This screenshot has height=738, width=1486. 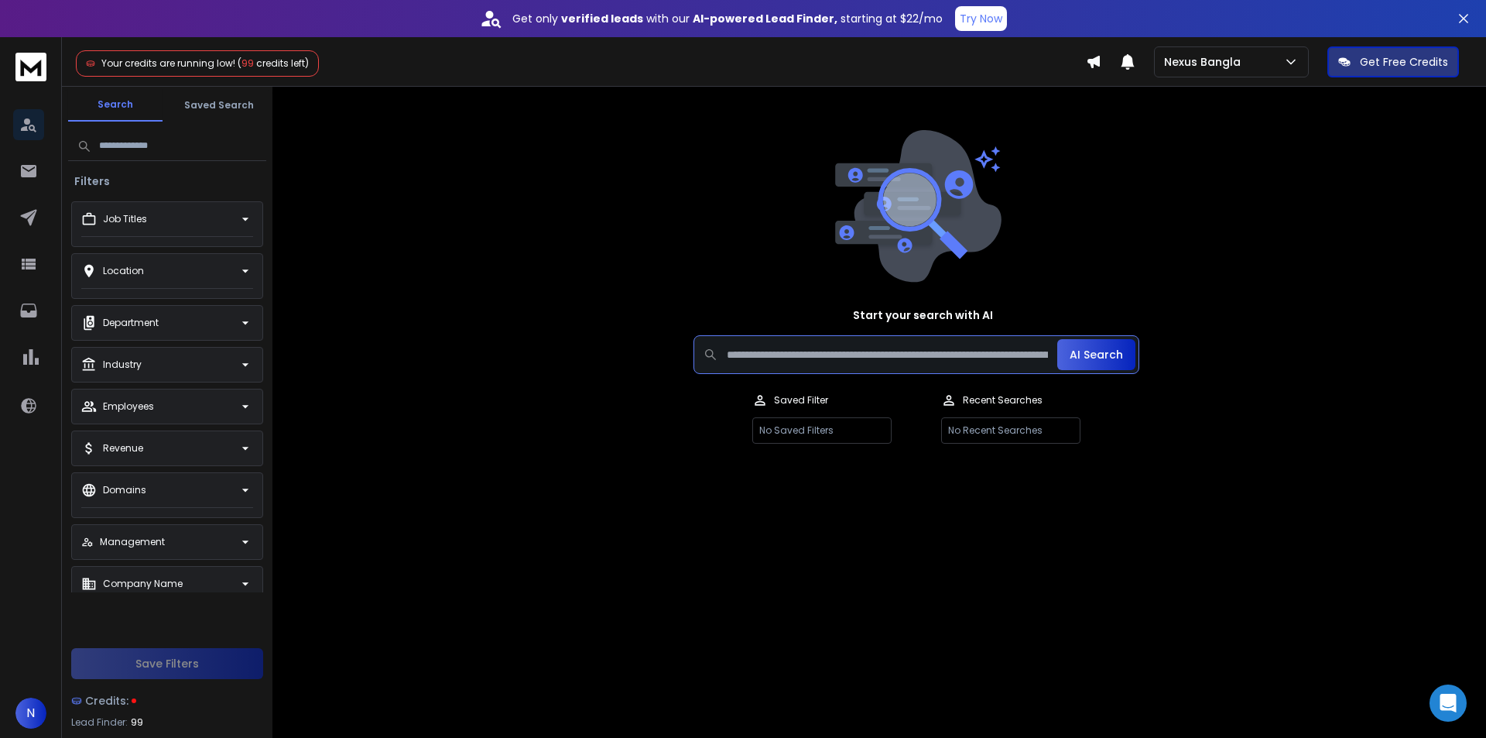 I want to click on p: Revenue, so click(x=123, y=448).